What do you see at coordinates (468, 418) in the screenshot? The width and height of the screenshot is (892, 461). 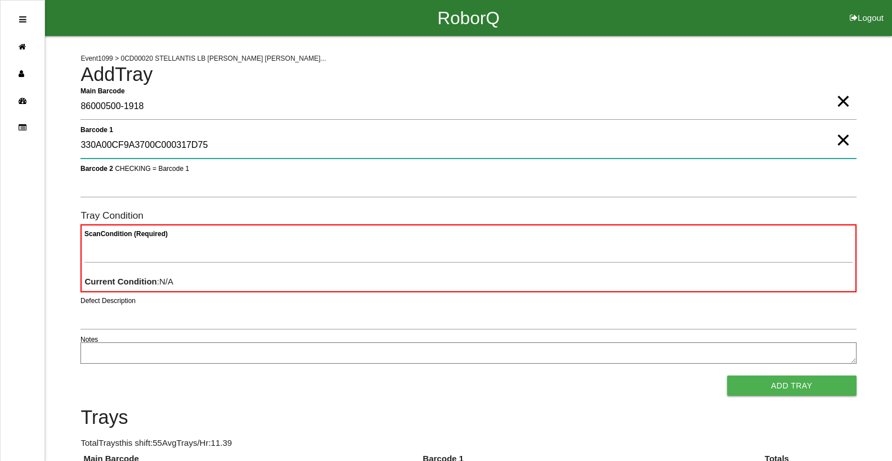 I see `h4: Trays` at bounding box center [468, 418].